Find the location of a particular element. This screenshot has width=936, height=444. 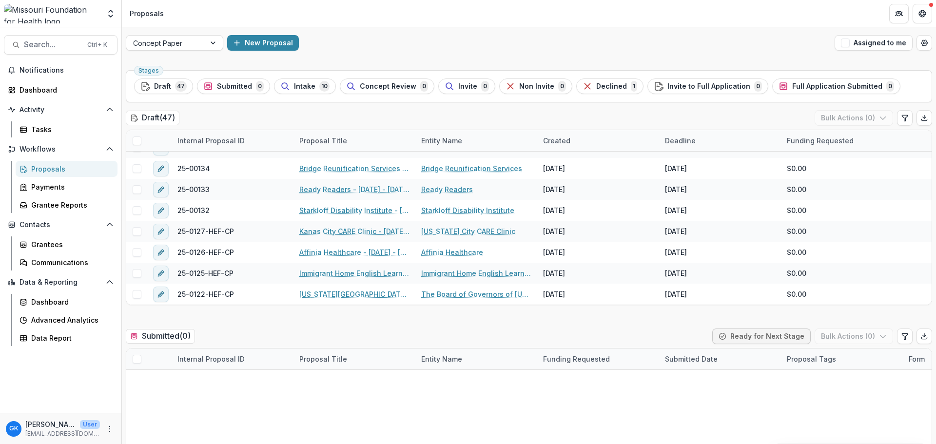

button: Open Activity is located at coordinates (60, 110).